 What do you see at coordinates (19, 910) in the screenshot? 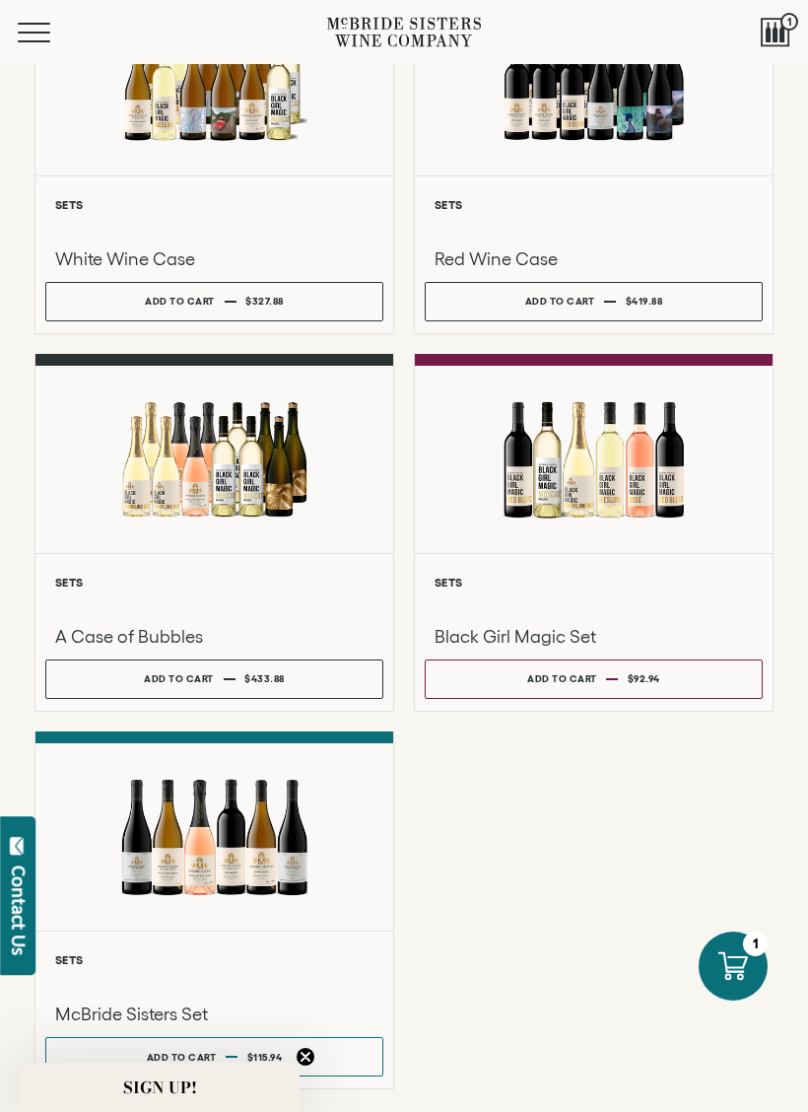
I see `div: Contact Us` at bounding box center [19, 910].